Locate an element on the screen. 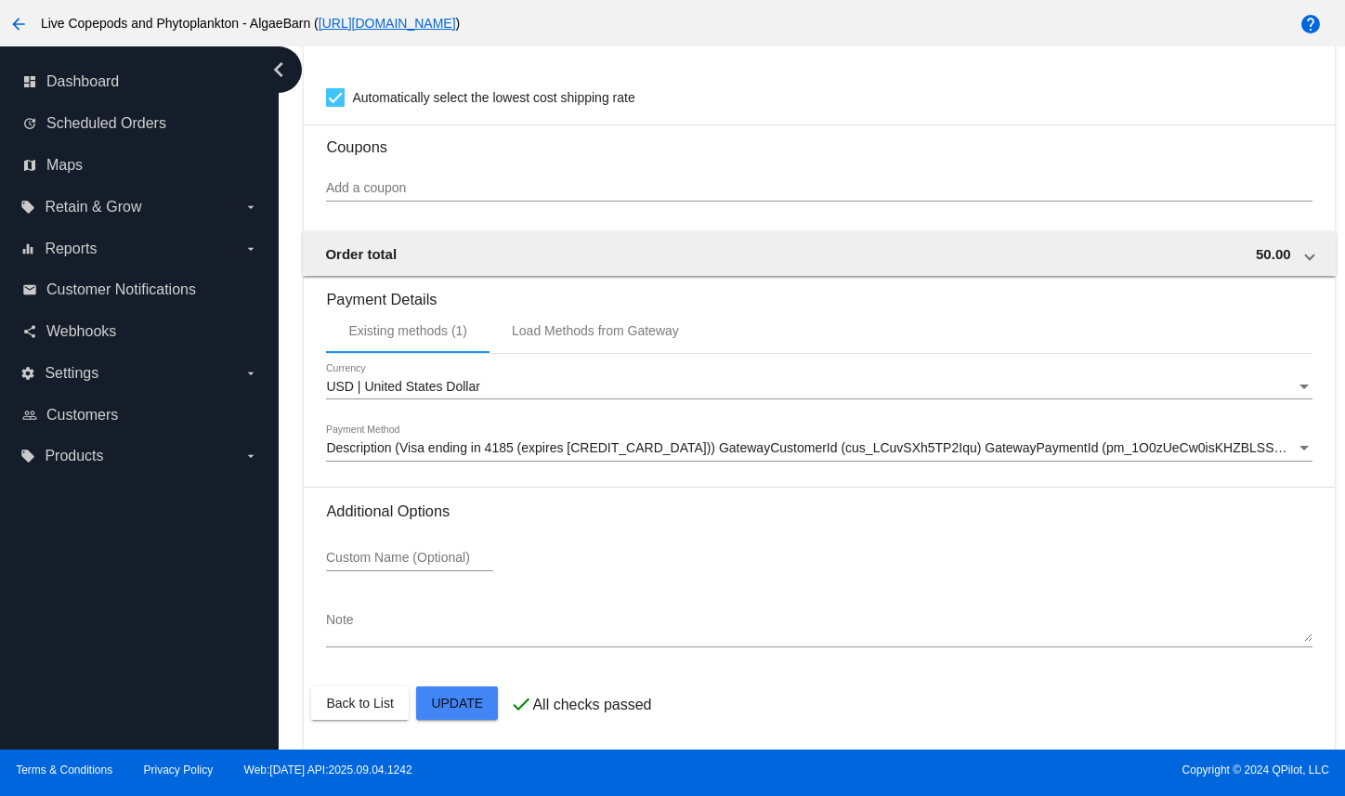  button: Back to List is located at coordinates (359, 703).